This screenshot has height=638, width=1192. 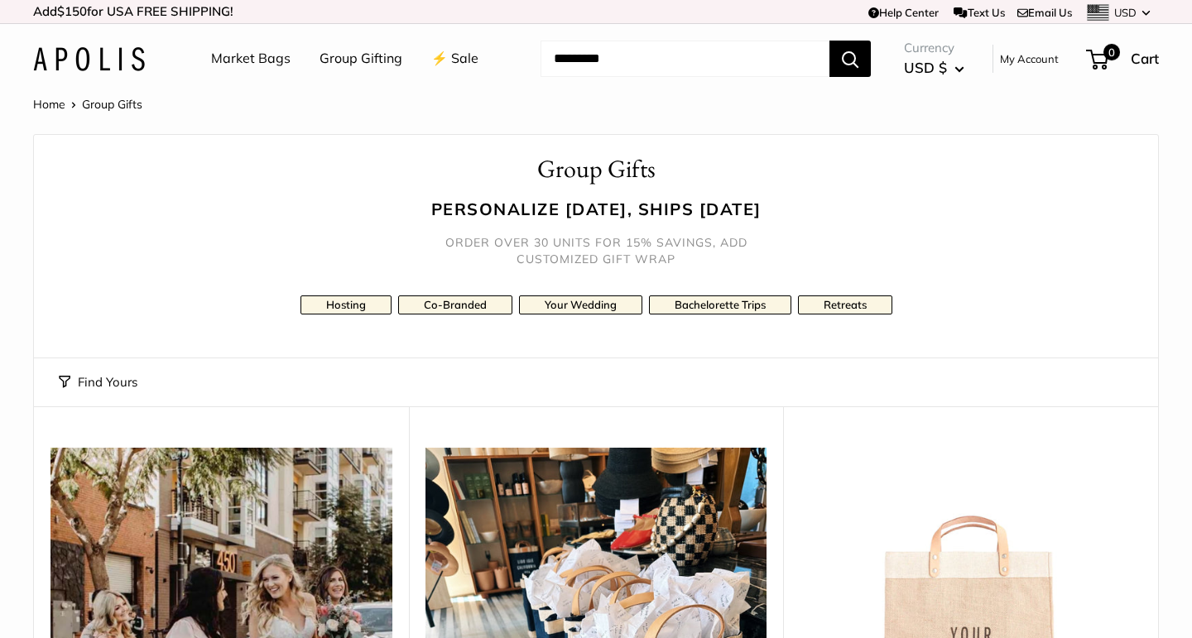 I want to click on a: Co-Branded, so click(x=455, y=305).